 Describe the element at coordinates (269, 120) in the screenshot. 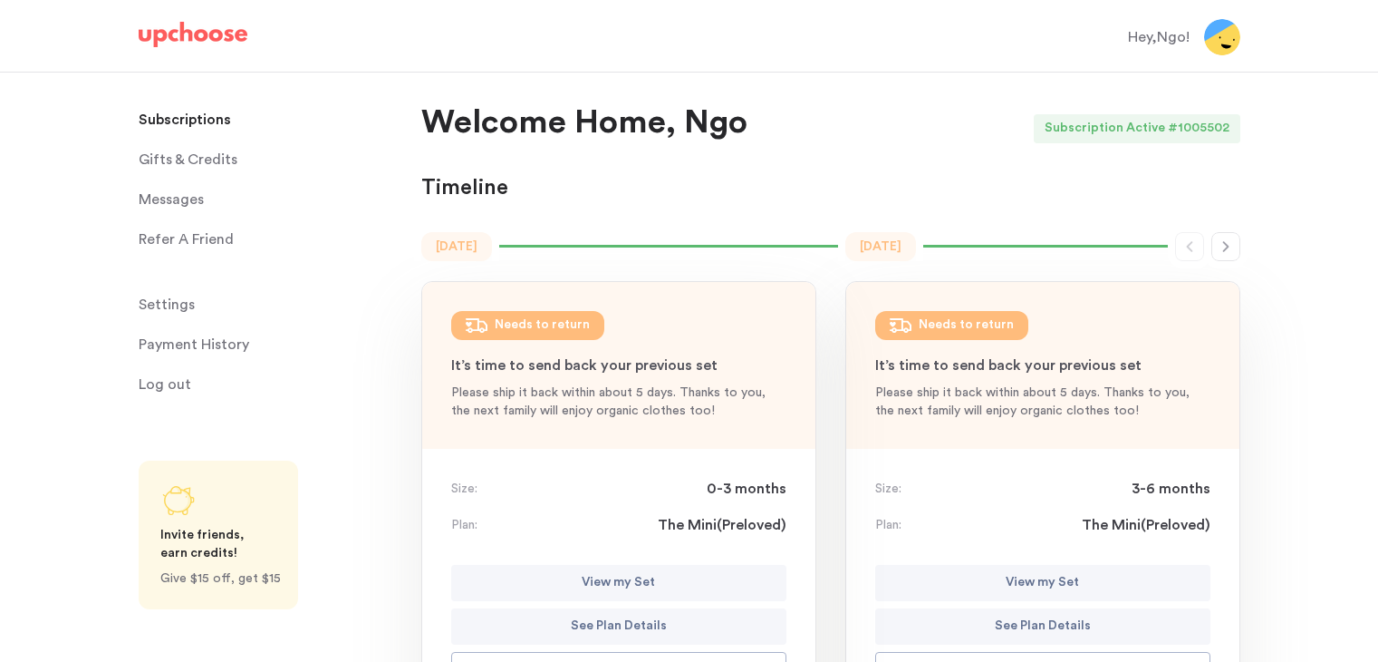

I see `a: Subscriptions` at that location.